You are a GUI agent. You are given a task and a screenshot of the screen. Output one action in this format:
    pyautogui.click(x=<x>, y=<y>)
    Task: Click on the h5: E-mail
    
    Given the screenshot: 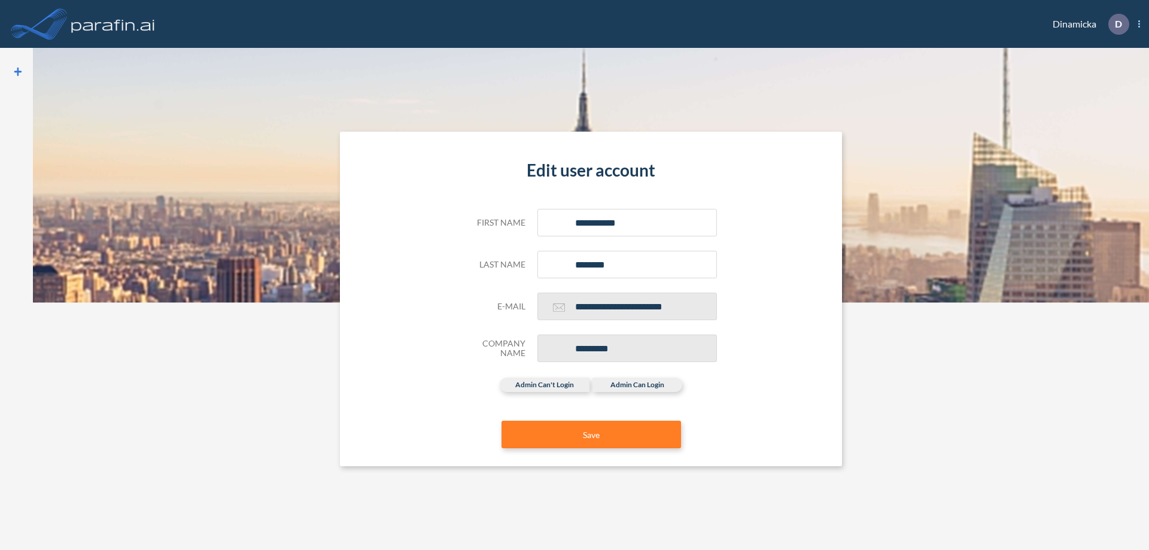 What is the action you would take?
    pyautogui.click(x=495, y=306)
    